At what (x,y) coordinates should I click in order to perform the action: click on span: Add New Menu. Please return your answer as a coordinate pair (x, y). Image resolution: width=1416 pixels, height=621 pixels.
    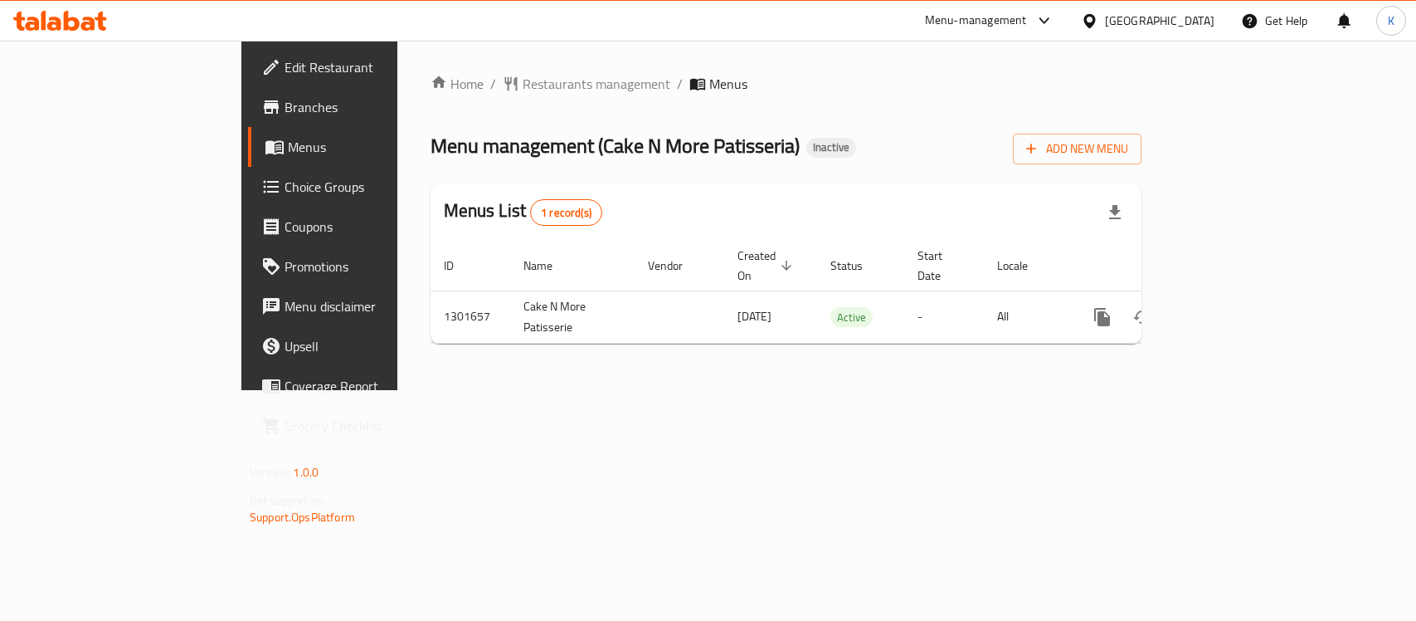
    Looking at the image, I should click on (1077, 149).